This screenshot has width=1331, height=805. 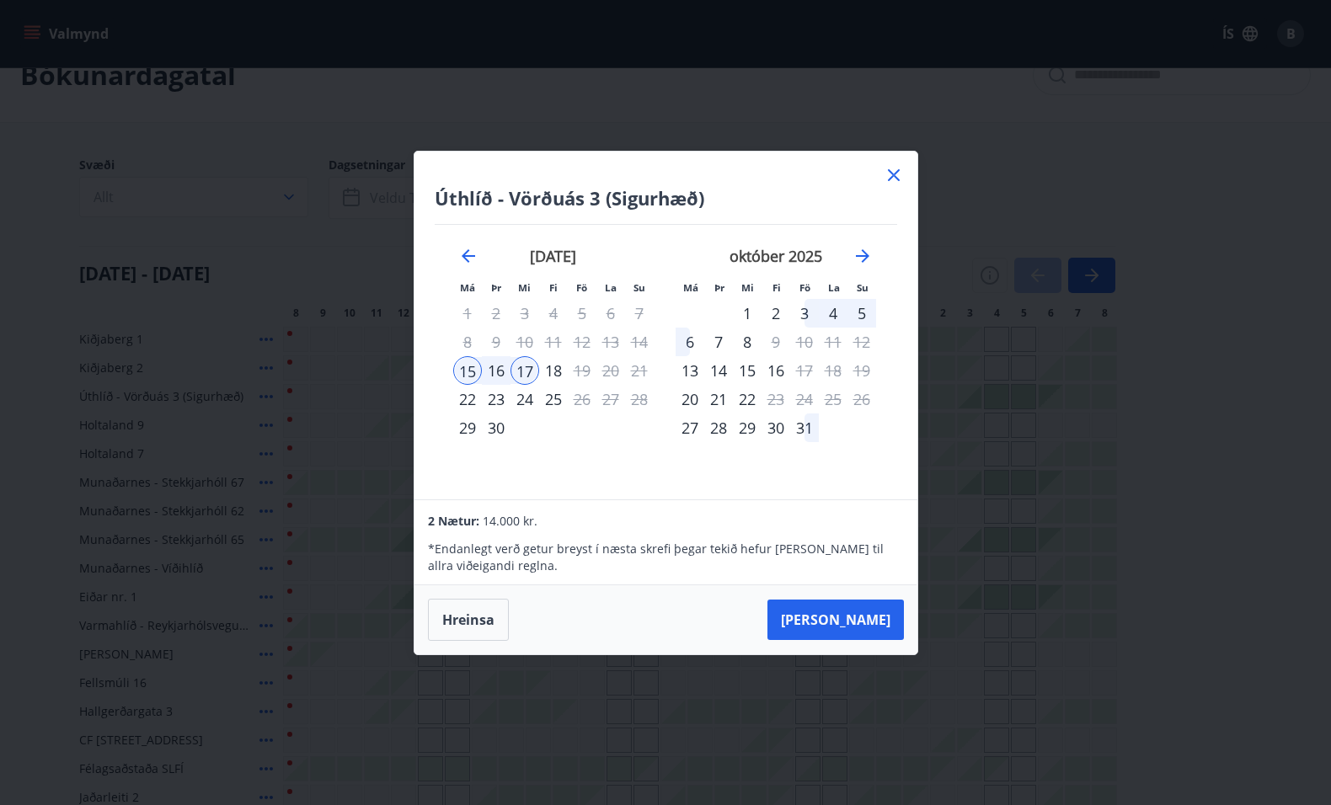 I want to click on td: Not available. miðvikudagur, 3. september 2025, so click(x=525, y=313).